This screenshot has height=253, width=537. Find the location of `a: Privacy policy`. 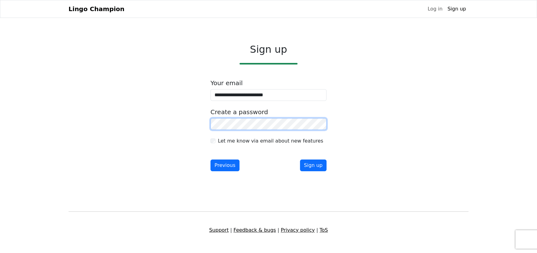

a: Privacy policy is located at coordinates (298, 230).